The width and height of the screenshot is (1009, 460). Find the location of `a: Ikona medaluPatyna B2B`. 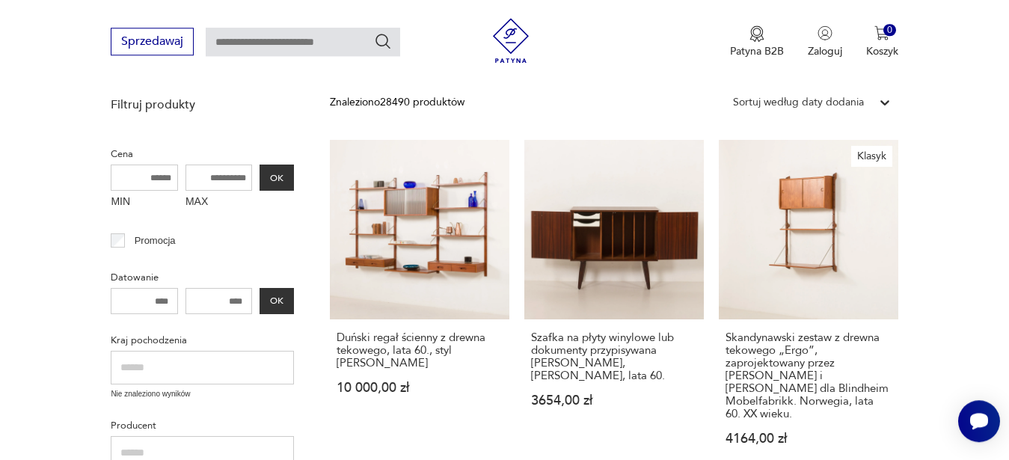

a: Ikona medaluPatyna B2B is located at coordinates (757, 42).